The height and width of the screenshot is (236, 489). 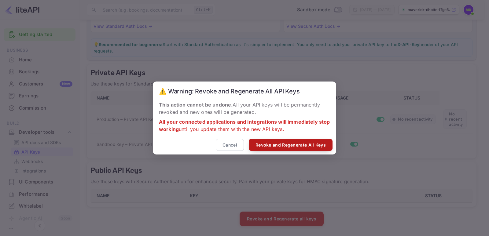 I want to click on strong: All your connected applications and integrations will immediately stop working, so click(x=244, y=126).